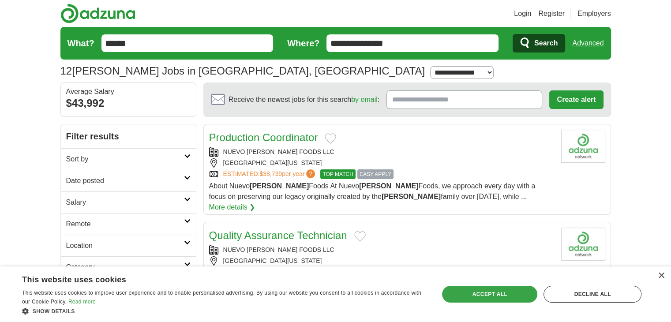 The image size is (671, 322). I want to click on h2: Date posted, so click(125, 181).